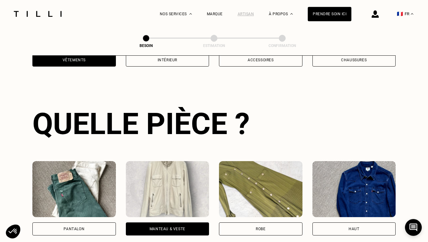  I want to click on div: Chaussures, so click(354, 60).